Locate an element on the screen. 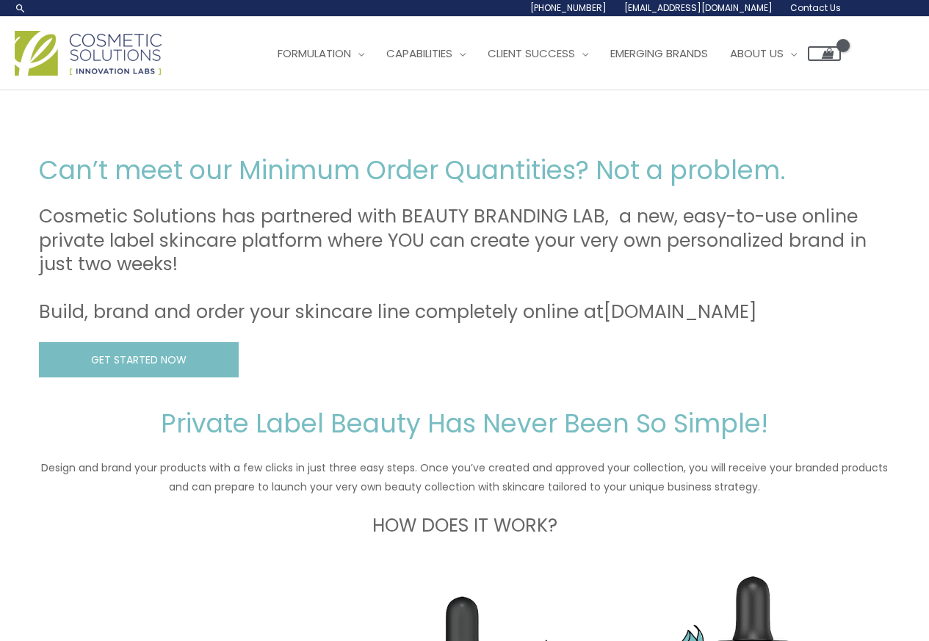 Image resolution: width=929 pixels, height=641 pixels. h3: Cosmetic Solutions has partnered with BEAUTY BRANDING LAB, a new, easy-to-use online private labe... is located at coordinates (465, 264).